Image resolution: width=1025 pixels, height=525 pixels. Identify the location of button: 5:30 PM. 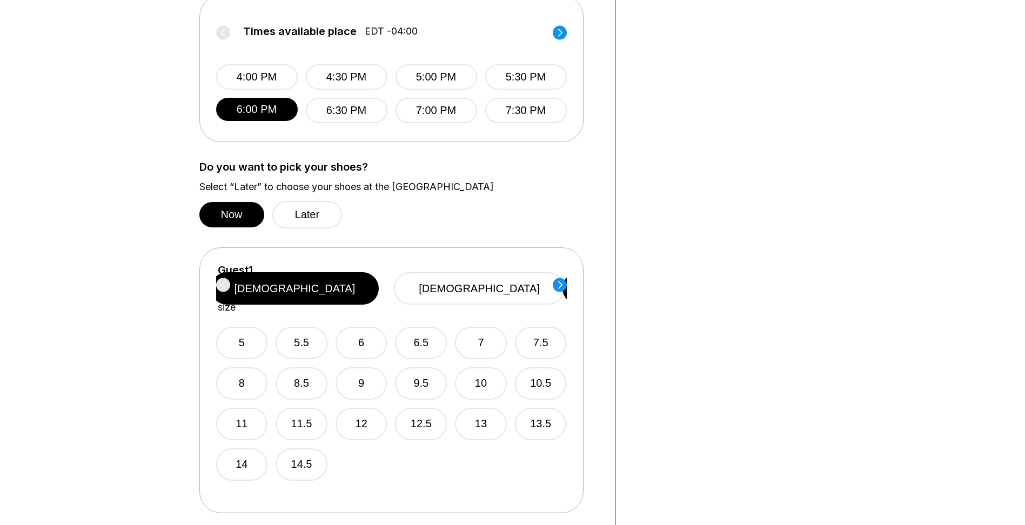
(526, 77).